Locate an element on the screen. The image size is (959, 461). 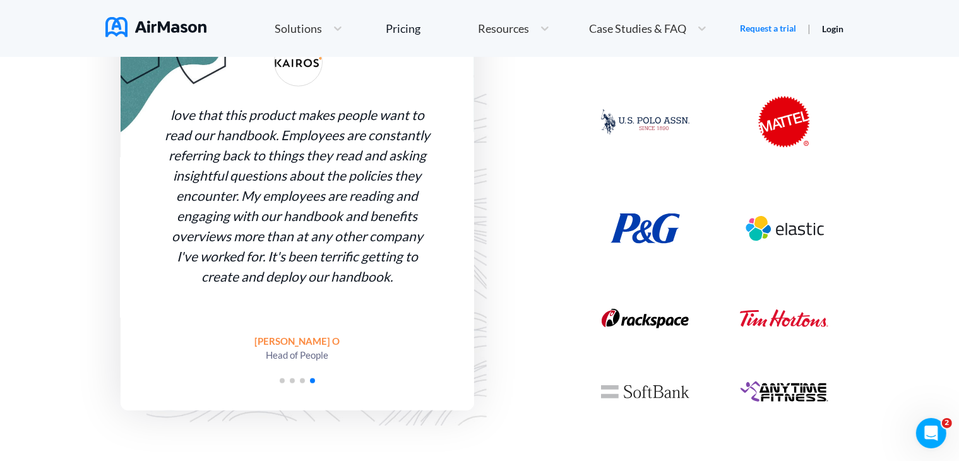
div: Tim Hortons Employee Handbook is located at coordinates (784, 318).